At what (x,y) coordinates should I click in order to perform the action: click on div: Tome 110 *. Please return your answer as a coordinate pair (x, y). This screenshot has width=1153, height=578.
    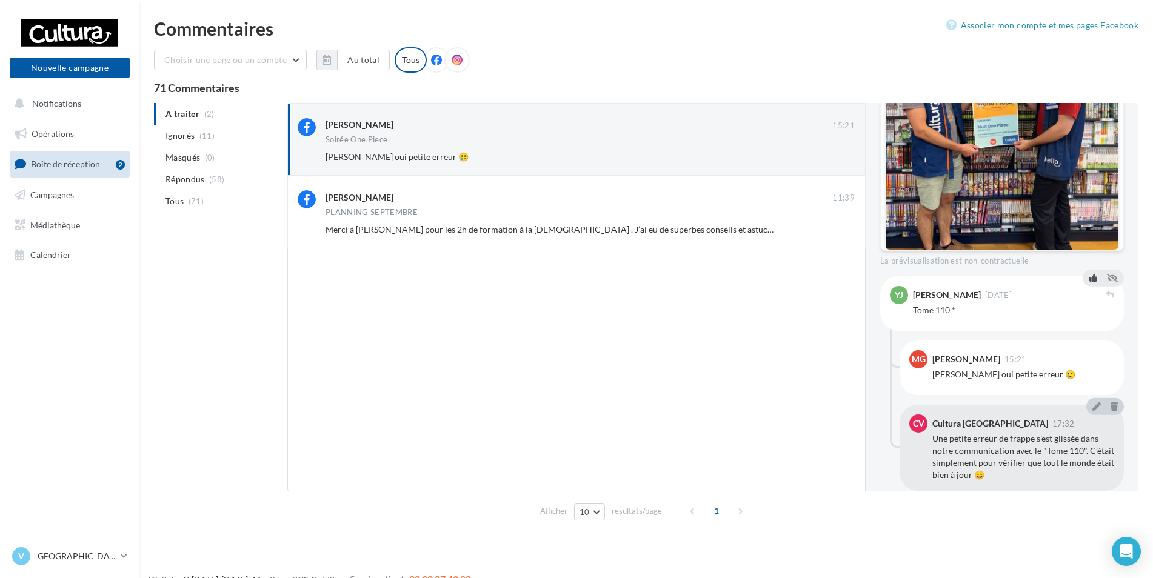
    Looking at the image, I should click on (1014, 310).